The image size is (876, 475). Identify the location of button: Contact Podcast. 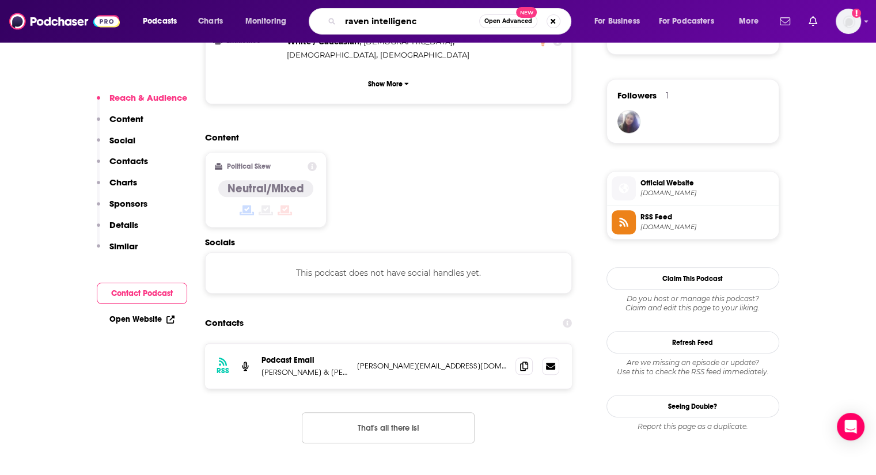
(142, 293).